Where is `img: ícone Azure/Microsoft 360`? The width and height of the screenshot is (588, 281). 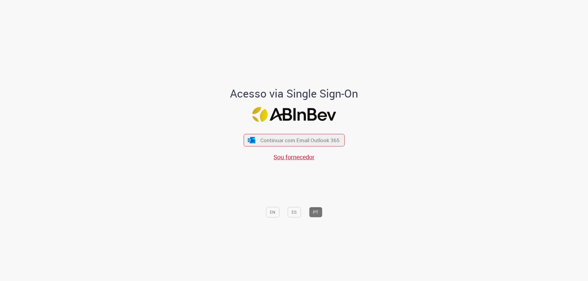
img: ícone Azure/Microsoft 360 is located at coordinates (252, 140).